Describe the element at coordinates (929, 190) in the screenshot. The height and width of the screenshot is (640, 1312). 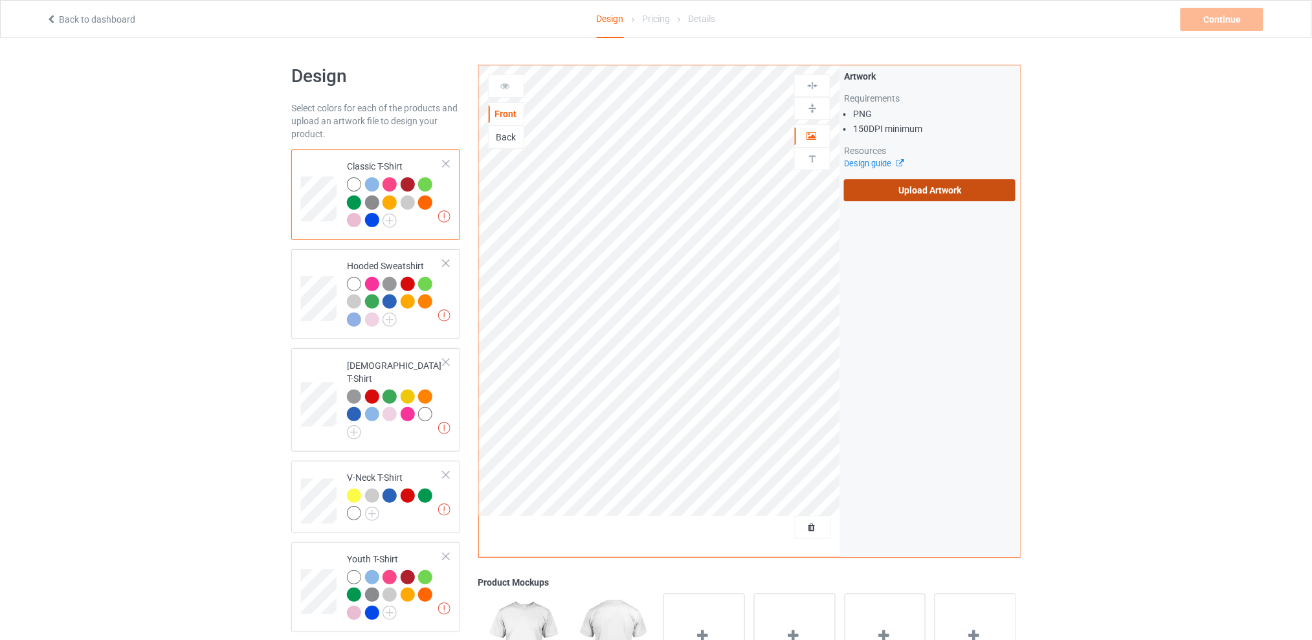
I see `label: Upload Artwork` at that location.